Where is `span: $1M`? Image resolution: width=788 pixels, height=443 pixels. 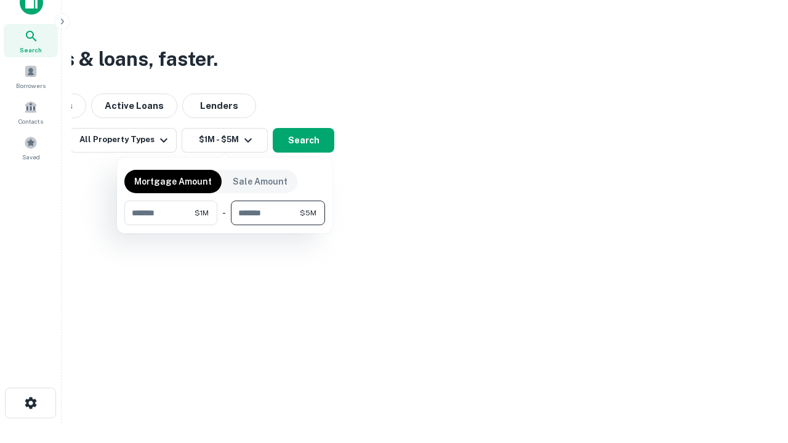 span: $1M is located at coordinates (201, 213).